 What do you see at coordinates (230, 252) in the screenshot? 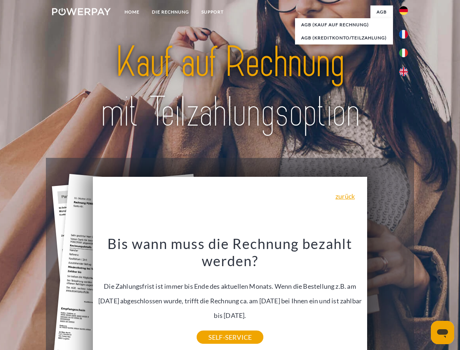
I see `h3: Bis wann muss die Rechnung bezahlt werden?` at bounding box center [230, 252].